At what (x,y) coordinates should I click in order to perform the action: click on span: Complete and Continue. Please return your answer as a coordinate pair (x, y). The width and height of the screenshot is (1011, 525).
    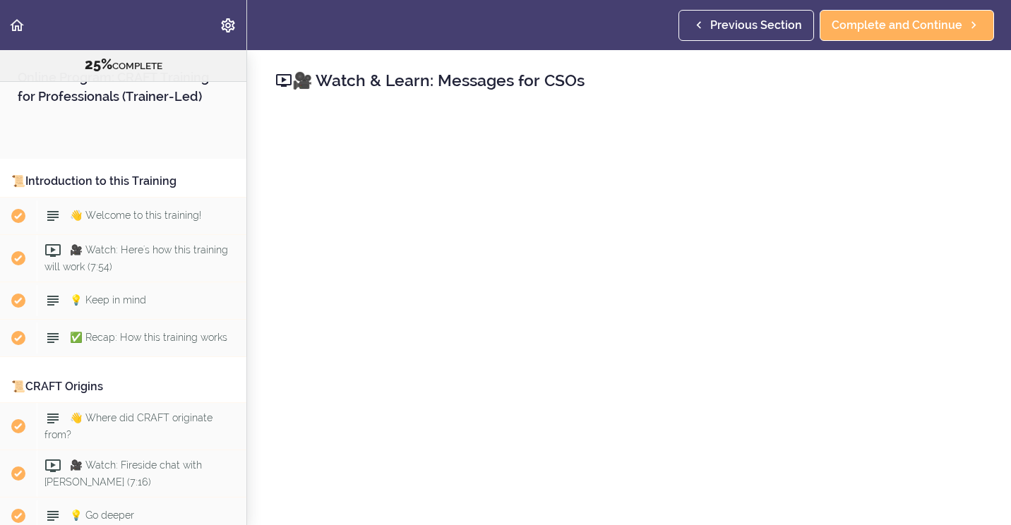
    Looking at the image, I should click on (896, 25).